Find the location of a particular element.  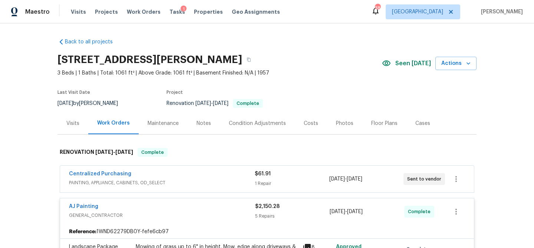

div: Condition Adjustments is located at coordinates (258, 124).